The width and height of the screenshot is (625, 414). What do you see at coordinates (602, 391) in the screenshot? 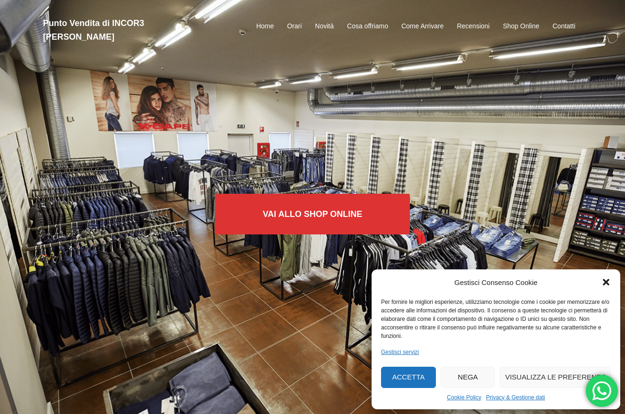
I see `div: 'Hai` at bounding box center [602, 391].